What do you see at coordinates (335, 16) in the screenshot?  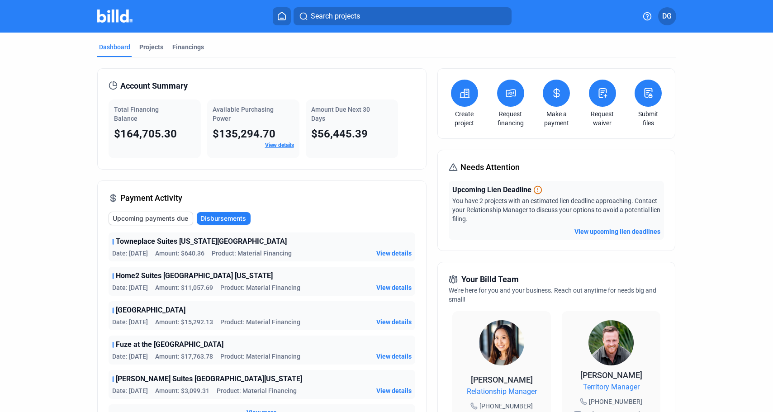 I see `span: Search projects` at bounding box center [335, 16].